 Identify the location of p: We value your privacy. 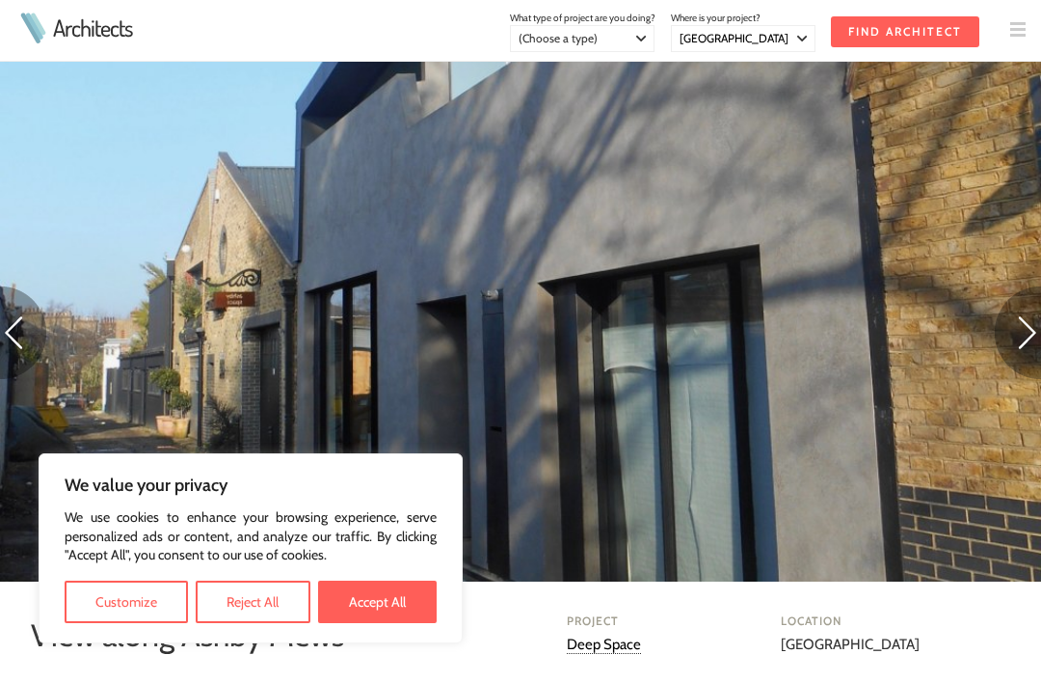
(251, 485).